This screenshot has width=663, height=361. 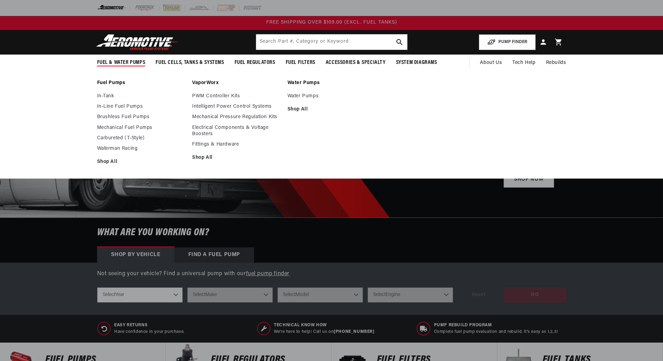 What do you see at coordinates (255, 63) in the screenshot?
I see `span: Fuel Regulators` at bounding box center [255, 63].